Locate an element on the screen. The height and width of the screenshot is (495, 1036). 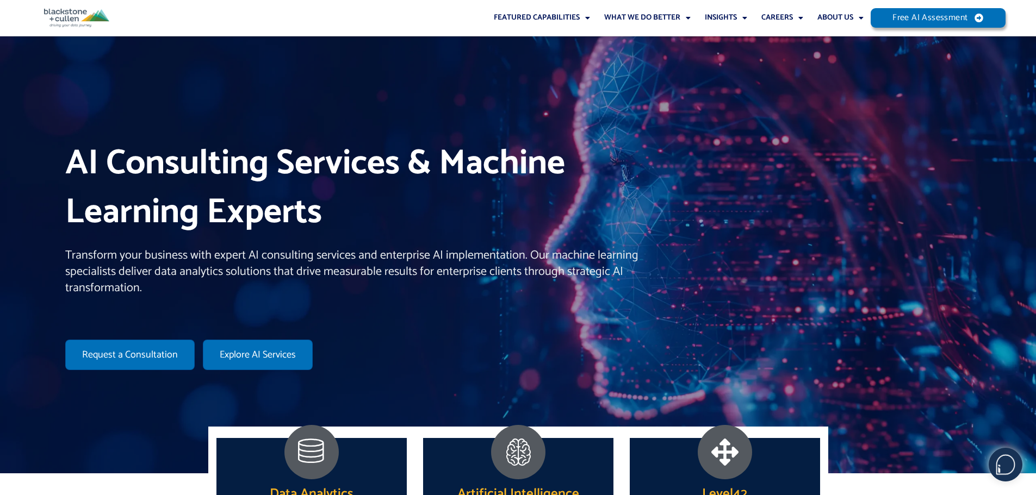
span: Free AI Assessment is located at coordinates (930, 18).